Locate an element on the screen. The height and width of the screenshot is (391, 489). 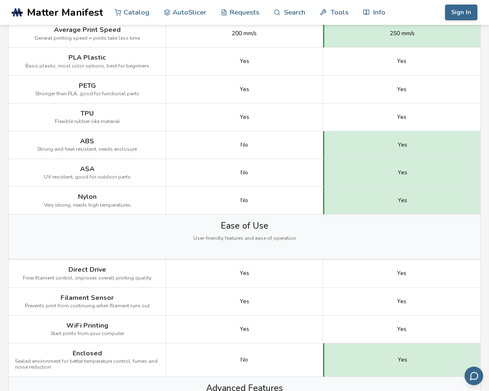
span: General printing speed = prints take less time is located at coordinates (87, 39).